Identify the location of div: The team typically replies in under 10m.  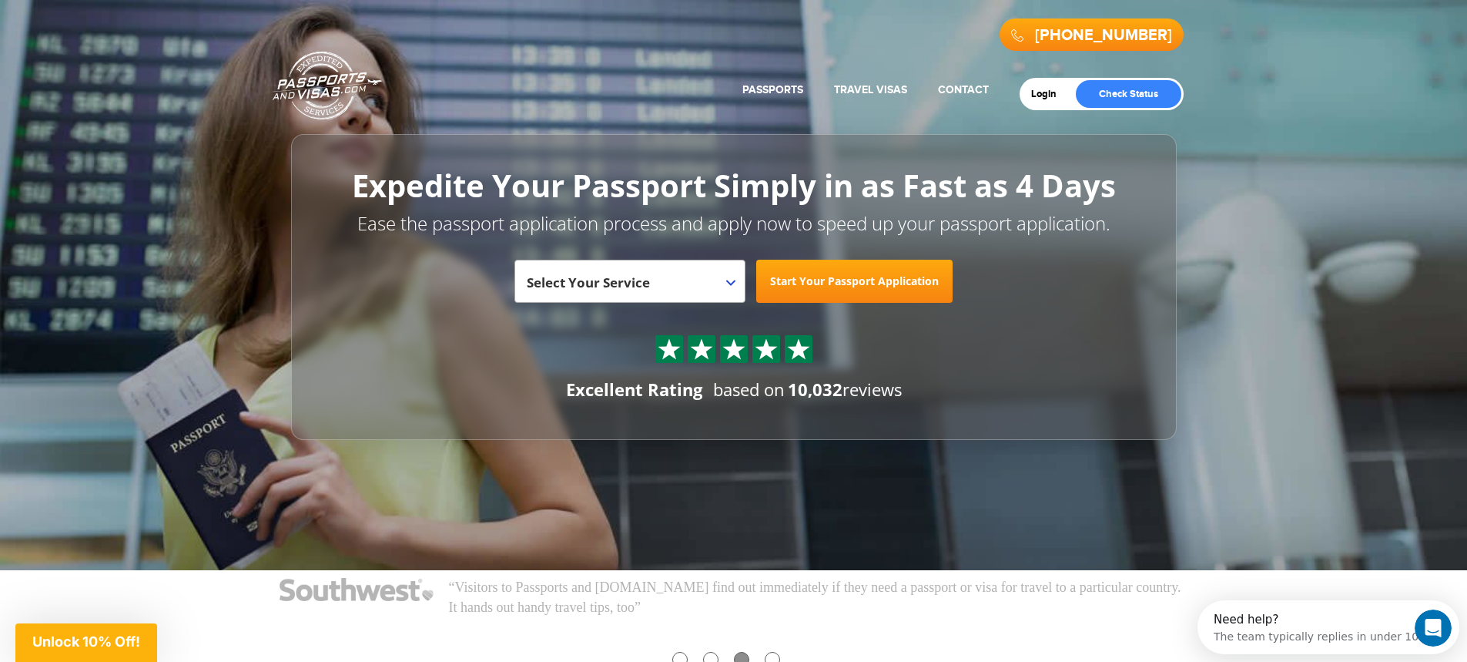
(124, 33).